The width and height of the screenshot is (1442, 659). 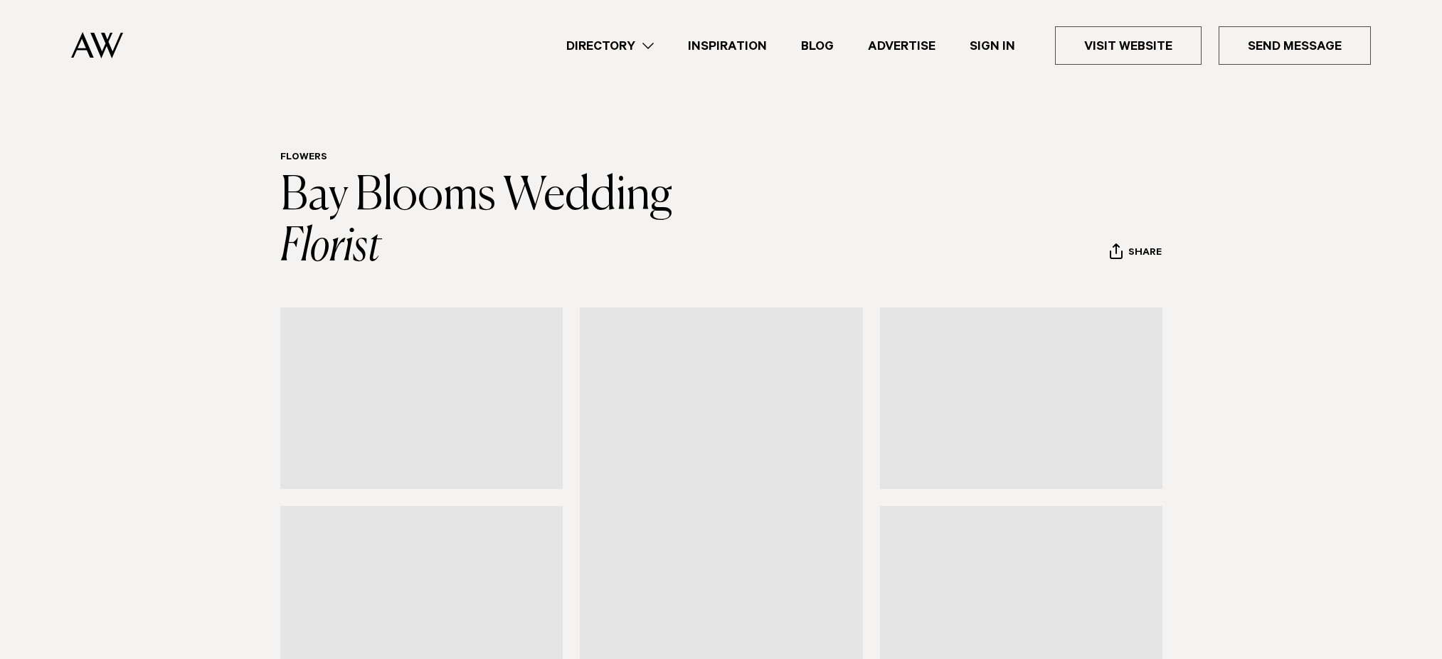 I want to click on a: Bay Blooms Wedding Florist, so click(x=479, y=222).